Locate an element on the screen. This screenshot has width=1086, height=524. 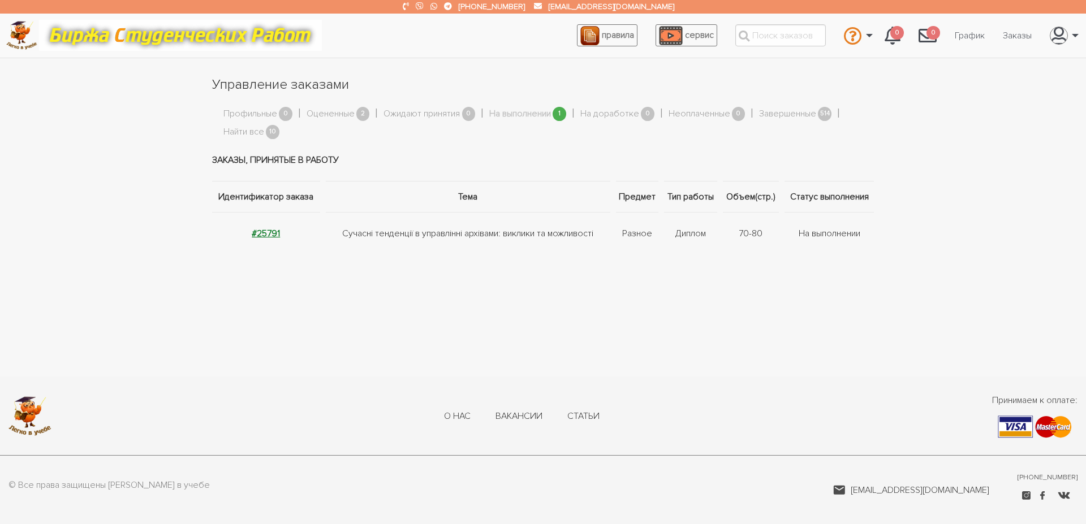
th: Предмет is located at coordinates (637, 197).